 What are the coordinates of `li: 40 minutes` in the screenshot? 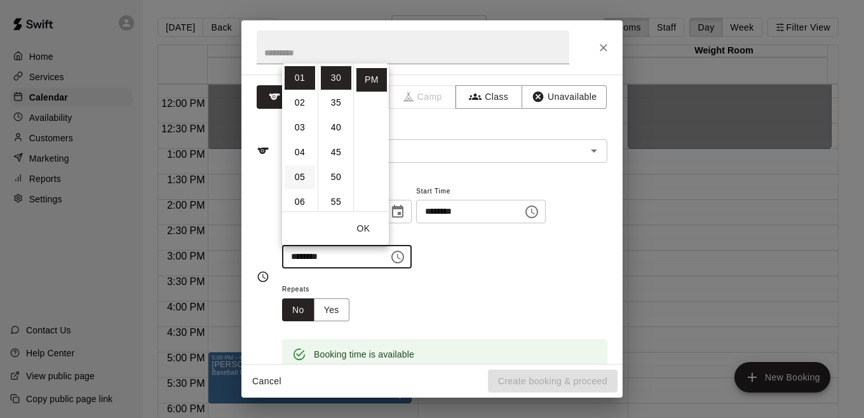 It's located at (336, 127).